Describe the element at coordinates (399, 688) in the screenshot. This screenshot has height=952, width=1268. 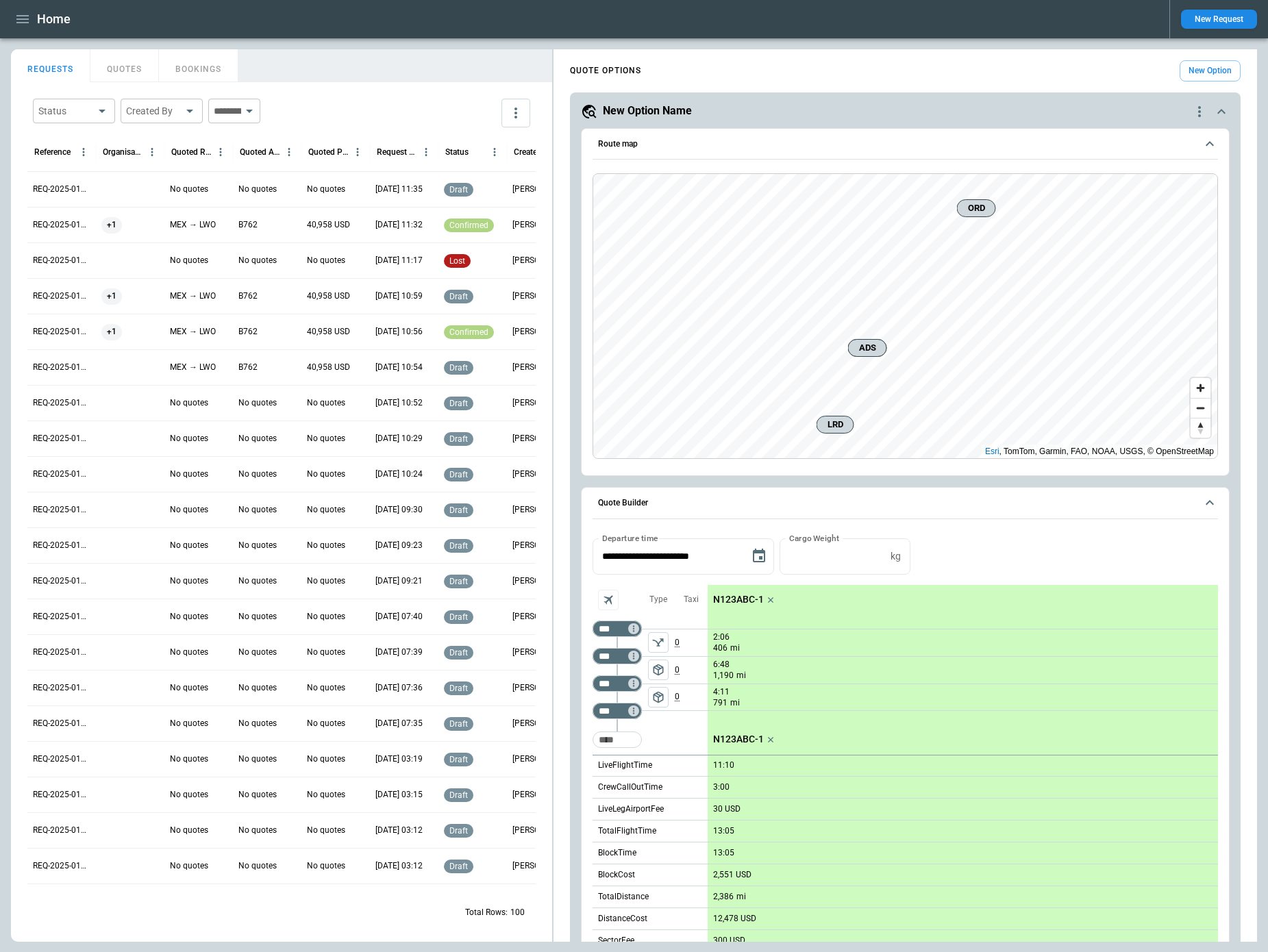
I see `p: 21/08/2025 07:36` at that location.